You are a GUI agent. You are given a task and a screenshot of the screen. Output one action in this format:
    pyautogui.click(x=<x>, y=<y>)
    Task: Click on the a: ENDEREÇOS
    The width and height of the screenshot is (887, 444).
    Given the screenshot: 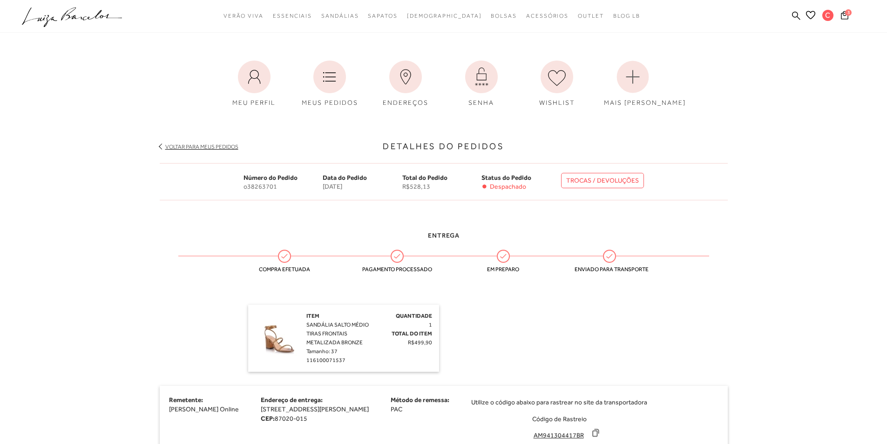 What is the action you would take?
    pyautogui.click(x=406, y=84)
    